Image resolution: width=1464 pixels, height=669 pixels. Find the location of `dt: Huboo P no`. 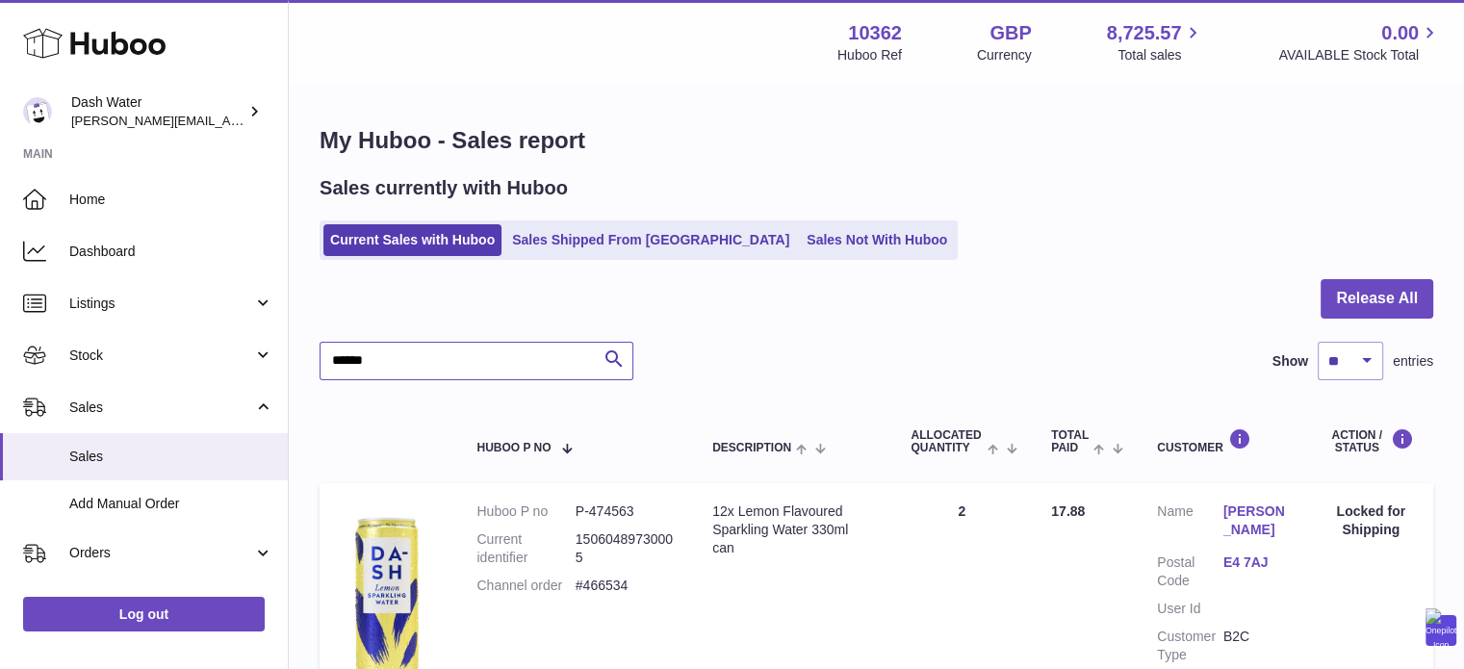

dt: Huboo P no is located at coordinates (525, 511).